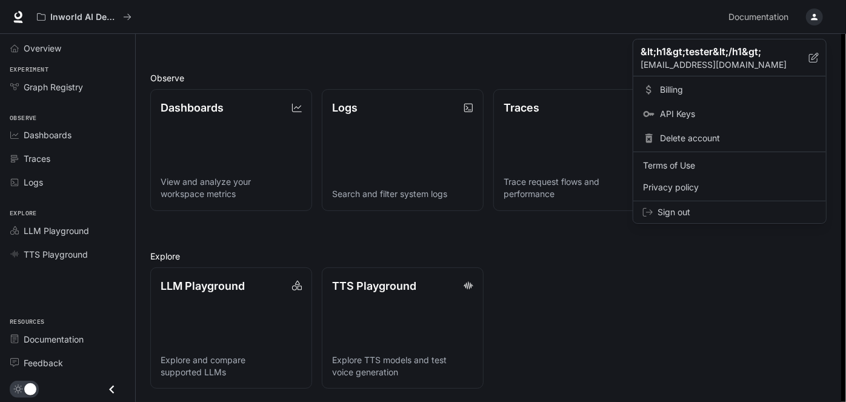 The width and height of the screenshot is (846, 402). I want to click on a: Privacy policy, so click(730, 187).